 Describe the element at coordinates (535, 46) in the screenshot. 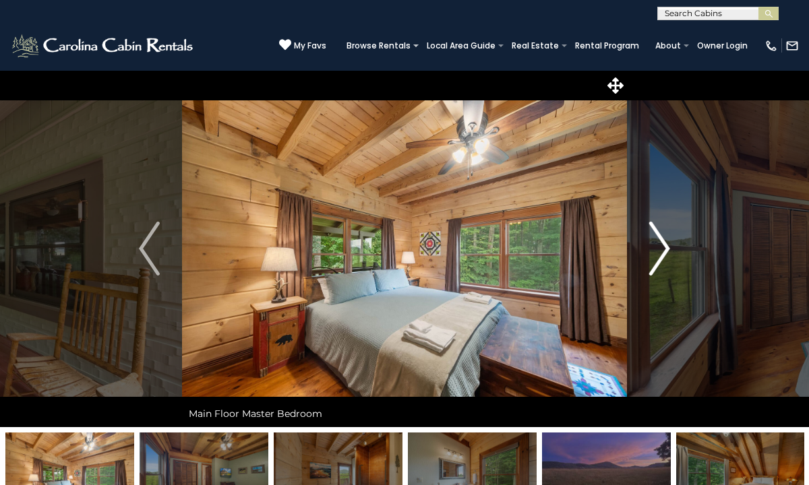

I see `a: Real Estate` at that location.